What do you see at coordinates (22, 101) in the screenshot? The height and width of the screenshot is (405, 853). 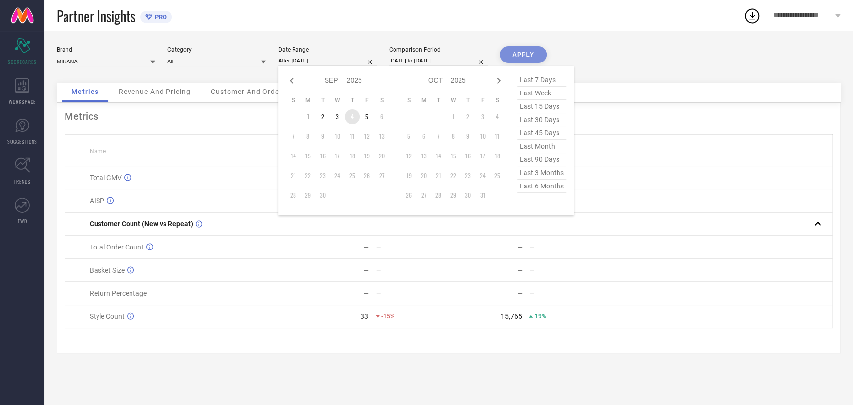 I see `span: WORKSPACE` at bounding box center [22, 101].